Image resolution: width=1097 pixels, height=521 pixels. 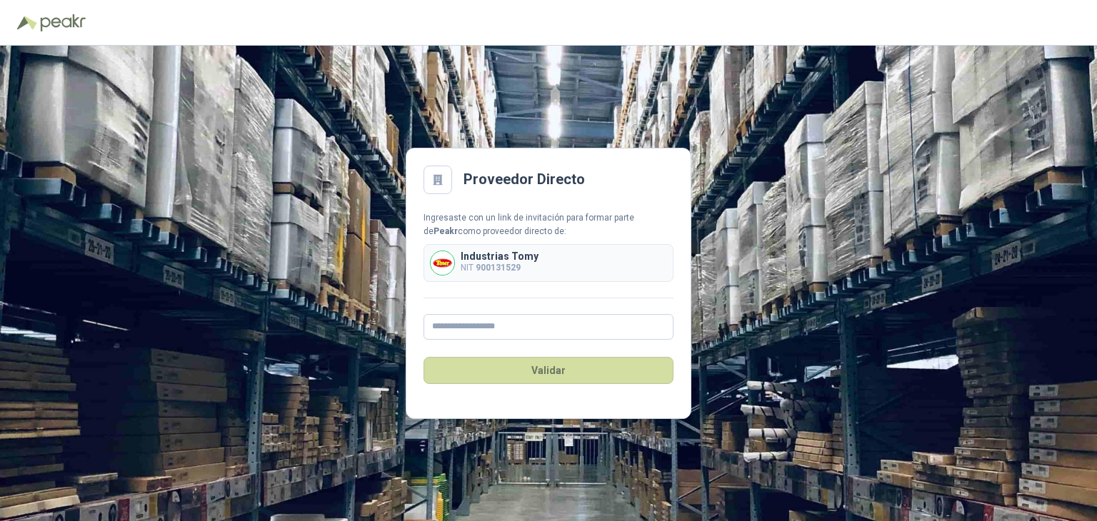 I want to click on h2: Proveedor Directo, so click(x=524, y=179).